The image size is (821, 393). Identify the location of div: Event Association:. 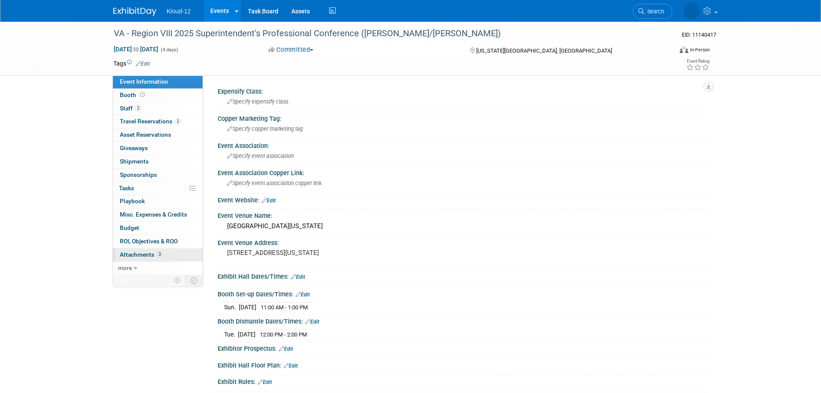
(463, 144).